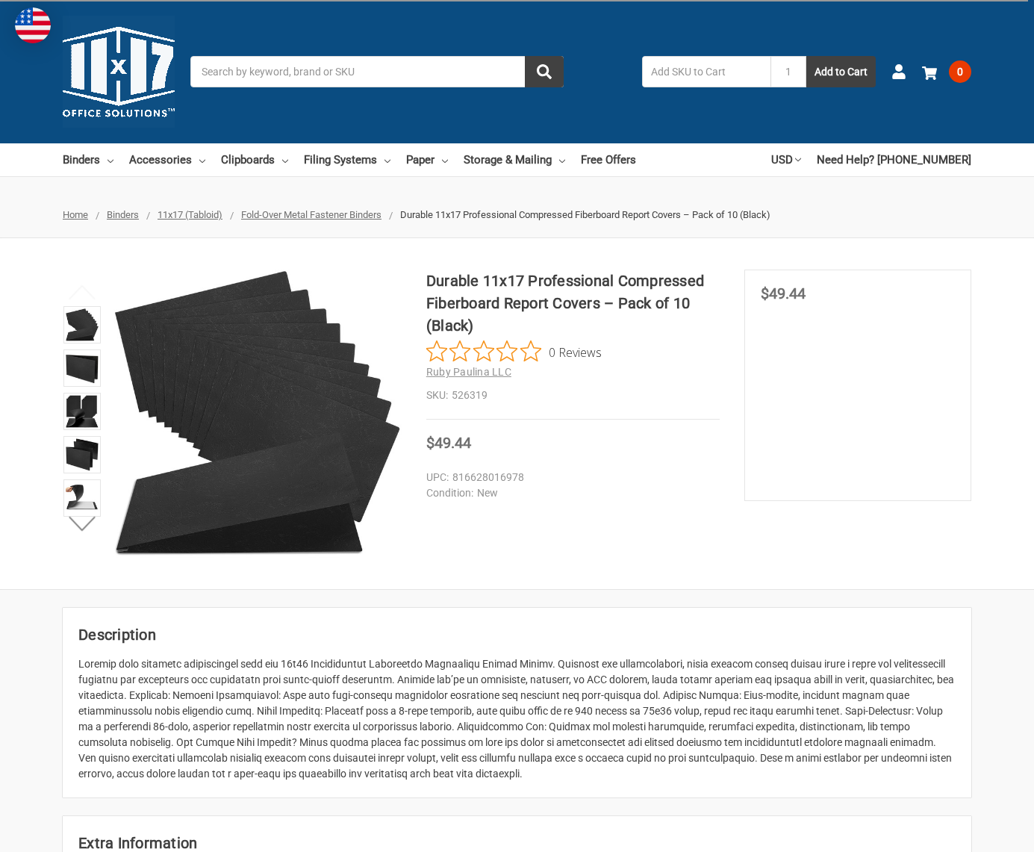 The image size is (1034, 852). What do you see at coordinates (469, 372) in the screenshot?
I see `span: Ruby Paulina LLC` at bounding box center [469, 372].